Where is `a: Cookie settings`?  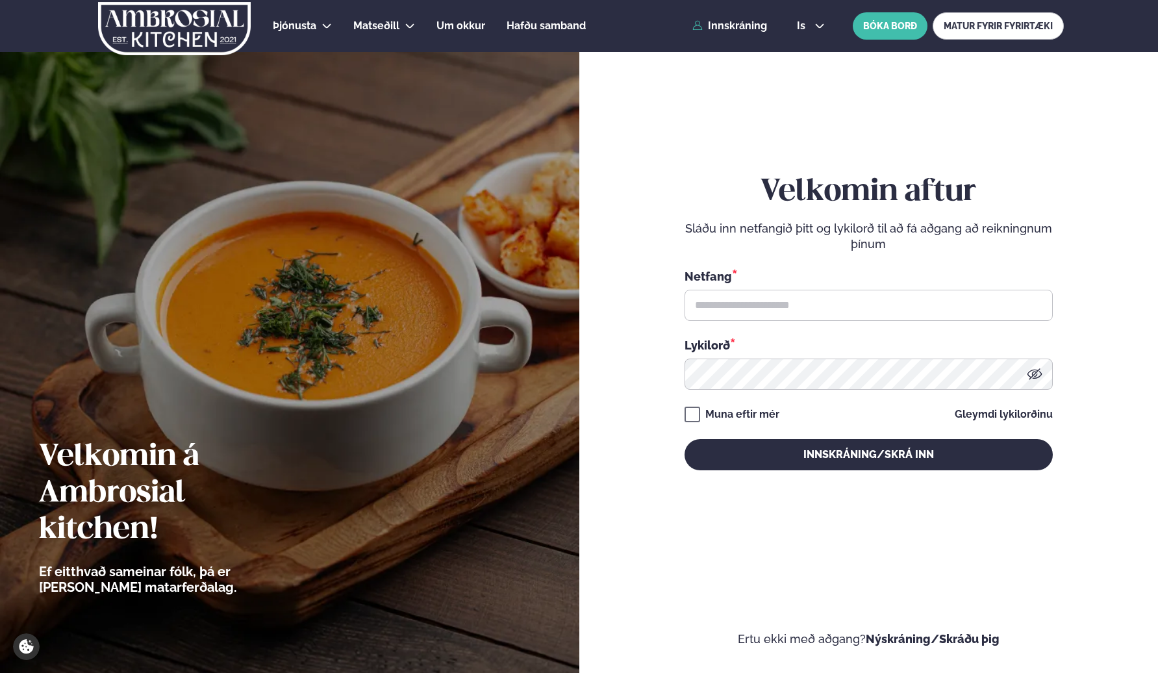 a: Cookie settings is located at coordinates (26, 646).